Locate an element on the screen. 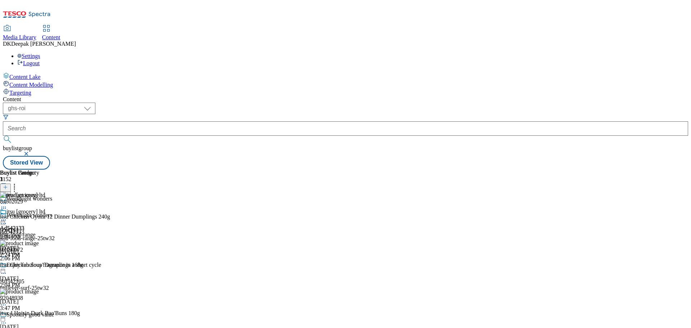 This screenshot has height=328, width=691. span: Content Lake is located at coordinates (25, 77).